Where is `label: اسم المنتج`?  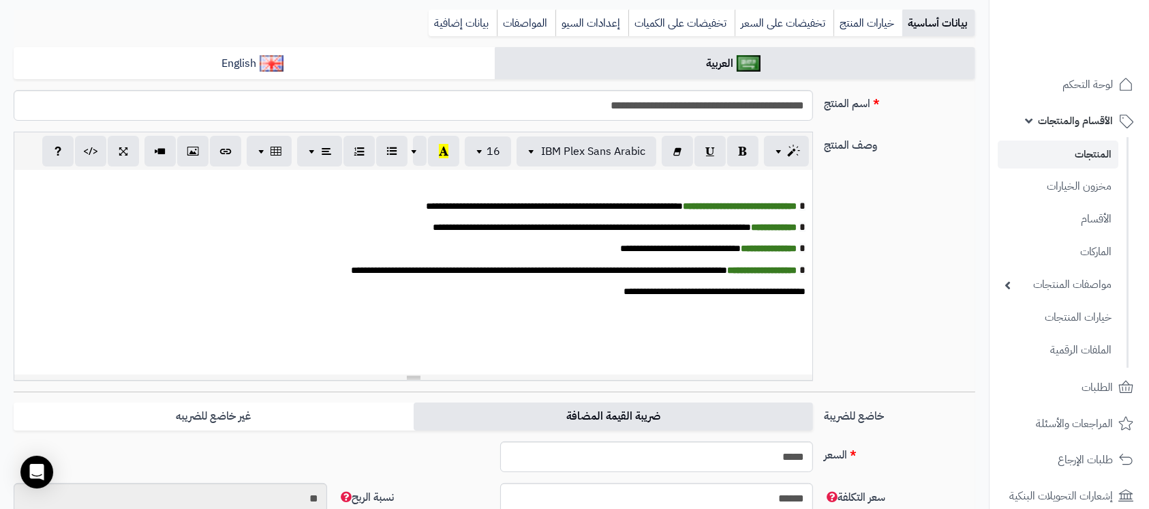 label: اسم المنتج is located at coordinates (900, 101).